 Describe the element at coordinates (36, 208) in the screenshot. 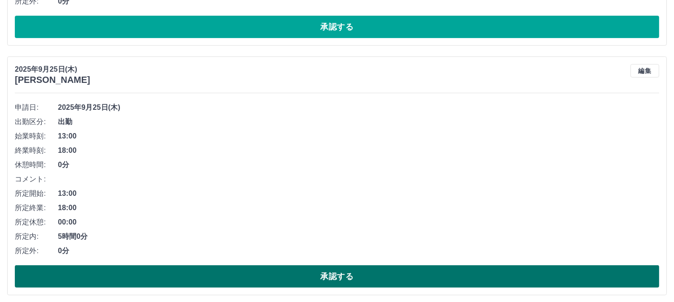

I see `span: 所定終業:` at that location.